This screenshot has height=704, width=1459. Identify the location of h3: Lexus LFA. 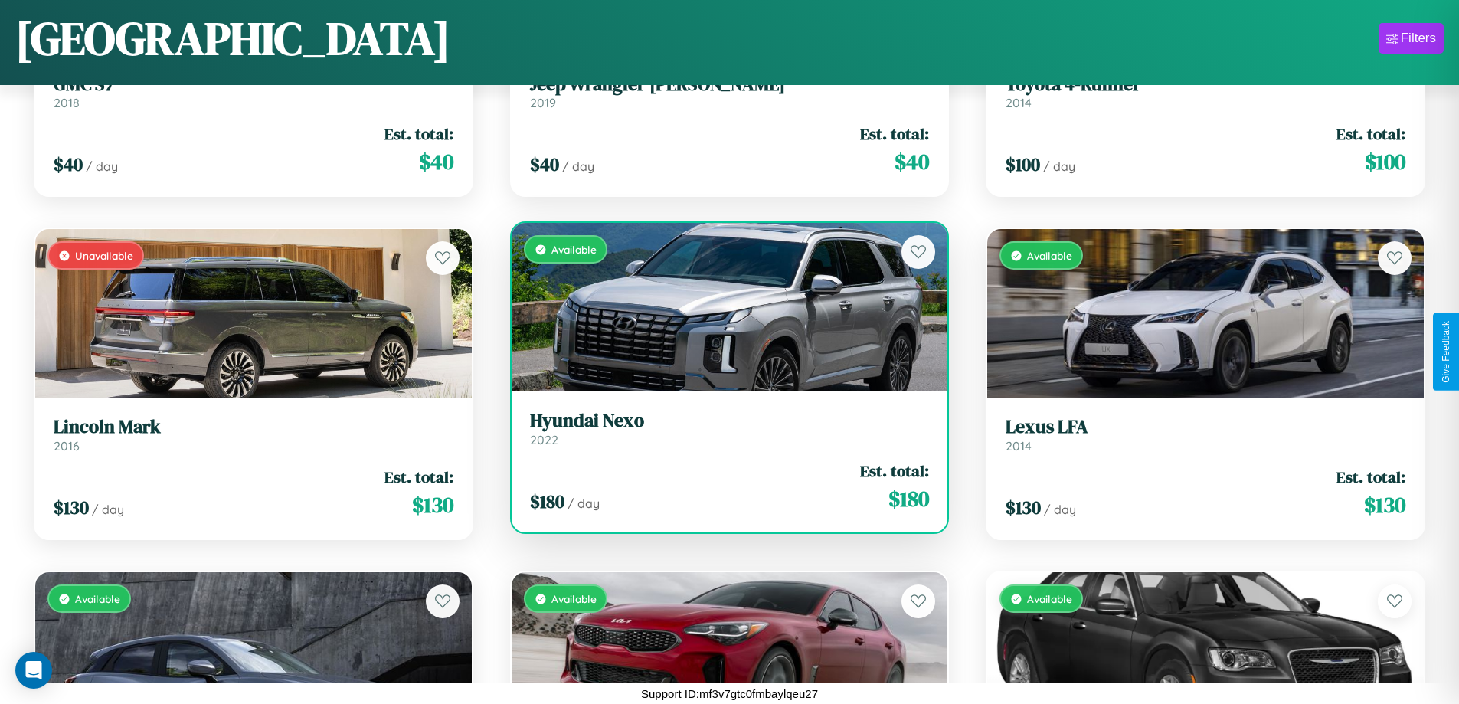
(1206, 427).